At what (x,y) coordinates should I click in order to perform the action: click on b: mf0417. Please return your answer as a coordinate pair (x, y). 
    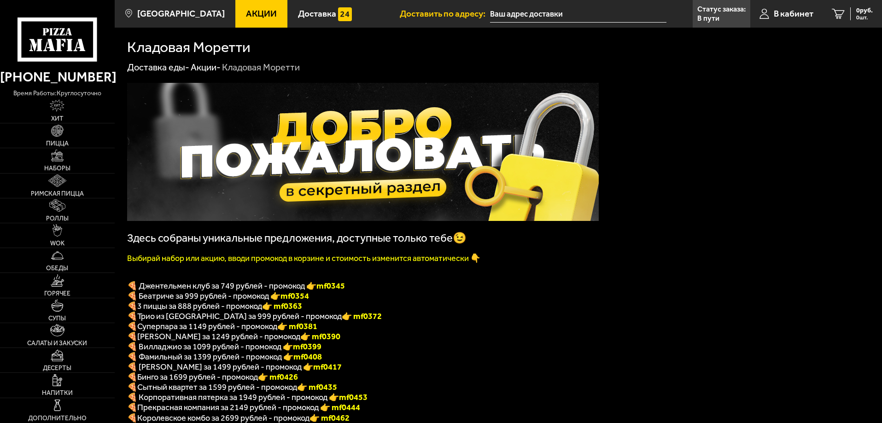
    Looking at the image, I should click on (327, 367).